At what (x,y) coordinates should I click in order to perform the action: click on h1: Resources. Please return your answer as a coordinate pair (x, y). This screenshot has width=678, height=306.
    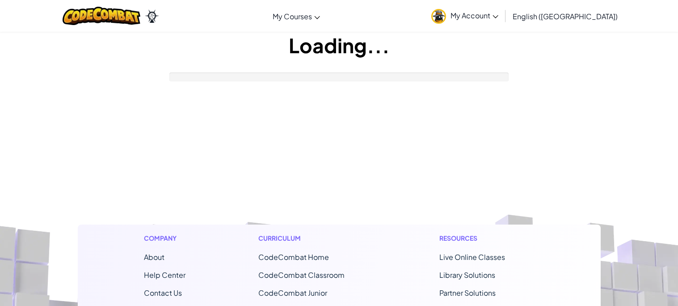
    Looking at the image, I should click on (487, 238).